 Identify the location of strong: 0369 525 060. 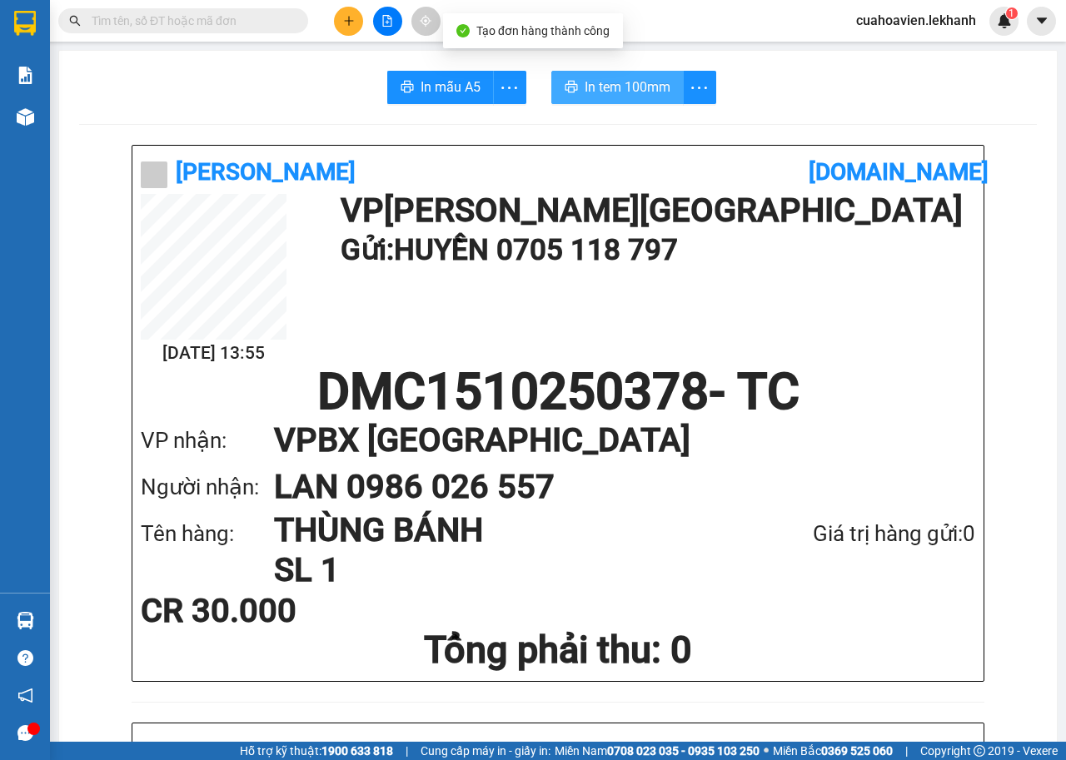
(857, 751).